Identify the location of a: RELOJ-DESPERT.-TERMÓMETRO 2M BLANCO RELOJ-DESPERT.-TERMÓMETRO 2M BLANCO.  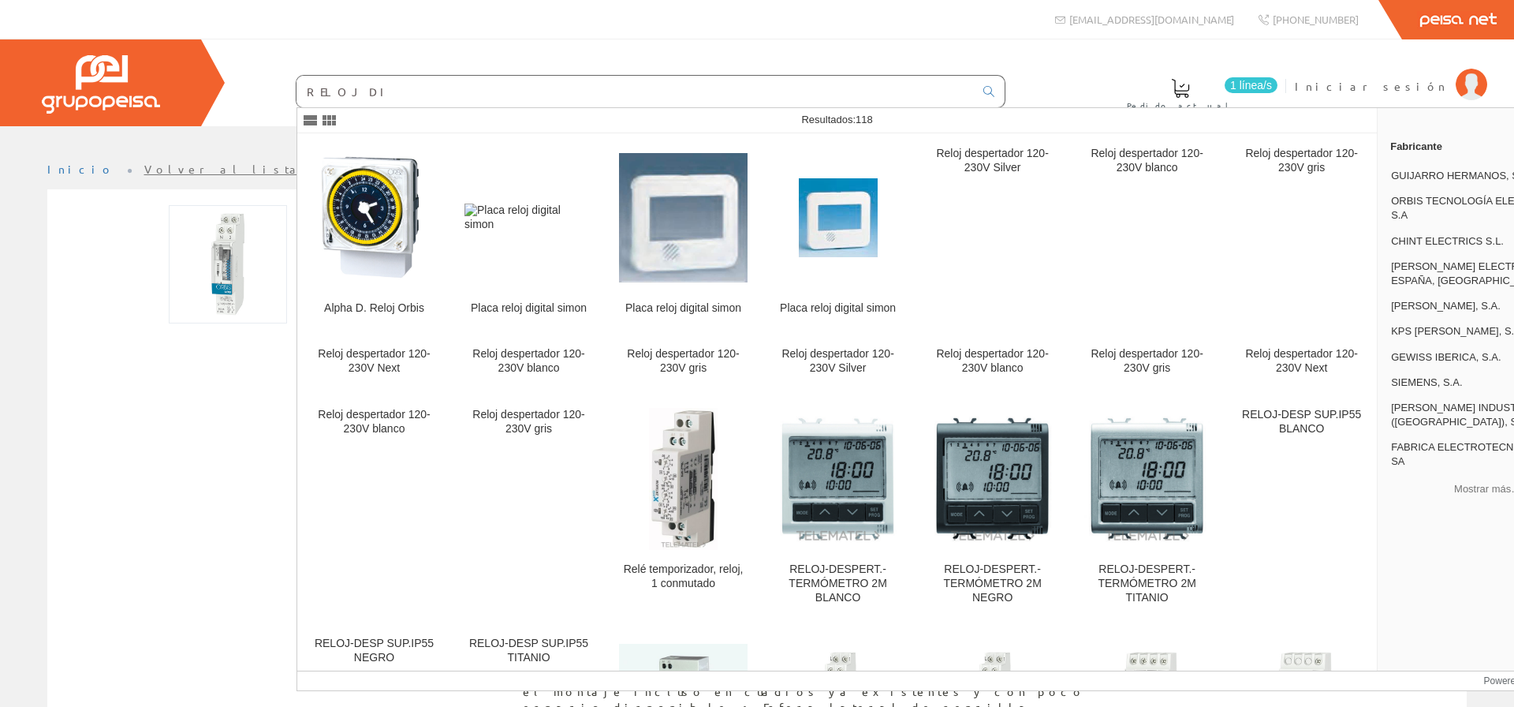
(838, 509).